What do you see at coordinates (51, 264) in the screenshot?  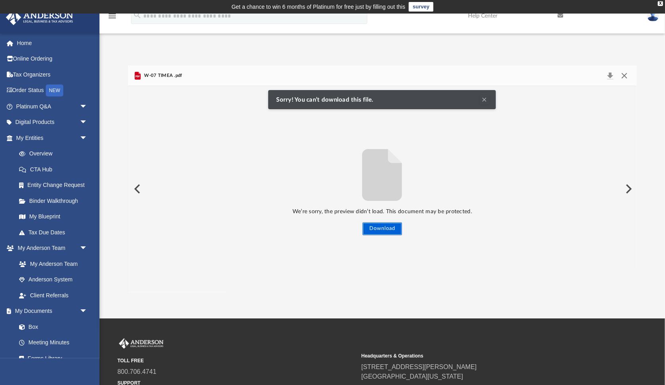 I see `a: My Anderson Team` at bounding box center [51, 264].